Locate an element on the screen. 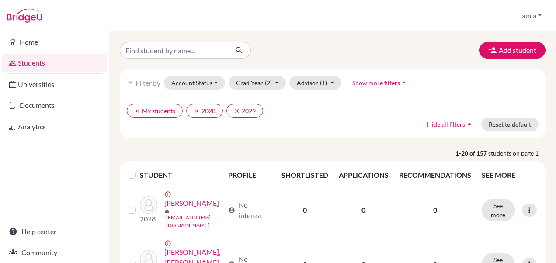 Image resolution: width=556 pixels, height=263 pixels. button: Tamia is located at coordinates (530, 16).